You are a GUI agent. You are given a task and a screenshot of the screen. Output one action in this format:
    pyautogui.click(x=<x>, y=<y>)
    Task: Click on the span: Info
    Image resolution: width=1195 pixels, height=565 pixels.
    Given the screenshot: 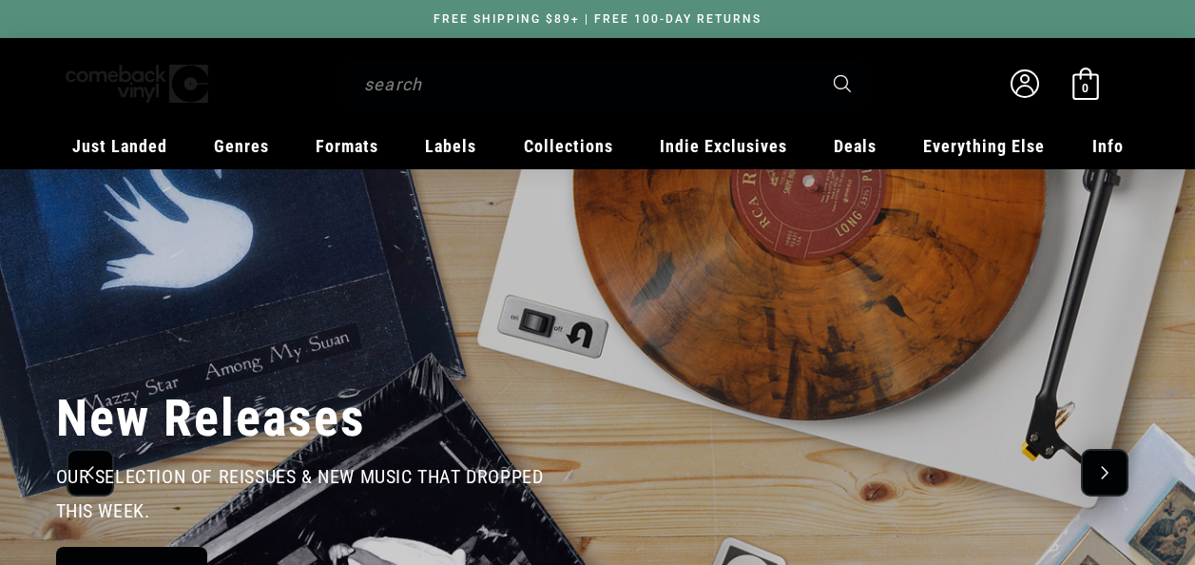 What is the action you would take?
    pyautogui.click(x=1107, y=145)
    